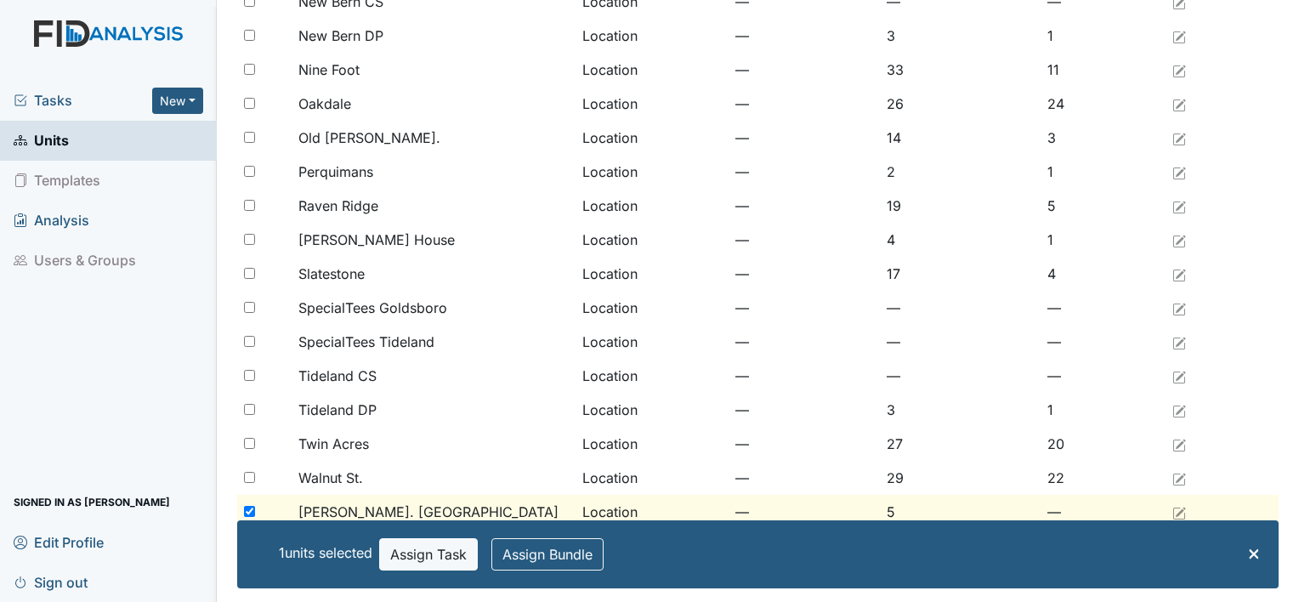 The image size is (1299, 602). Describe the element at coordinates (960, 104) in the screenshot. I see `td: 26` at that location.